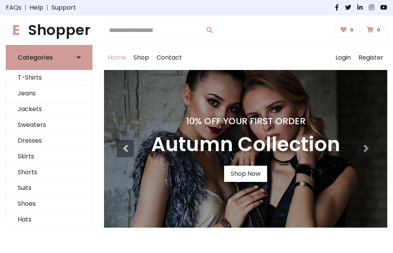 The width and height of the screenshot is (393, 253). I want to click on a: Hats, so click(49, 219).